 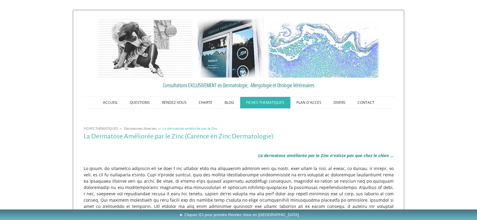 What do you see at coordinates (239, 85) in the screenshot?
I see `a: Consultations EXCLUSIVEMENT en Dermatologie, Allergologie et Otologie Vétérinaires` at bounding box center [239, 85].